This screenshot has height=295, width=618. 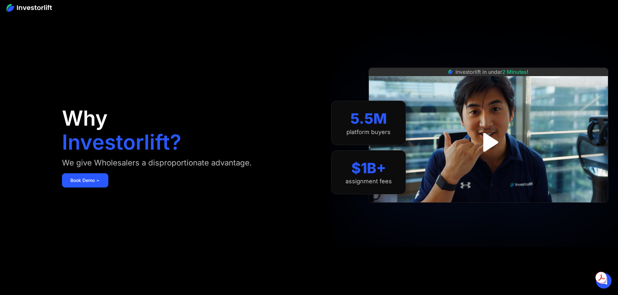 What do you see at coordinates (368, 119) in the screenshot?
I see `div: 5.5M` at bounding box center [368, 119].